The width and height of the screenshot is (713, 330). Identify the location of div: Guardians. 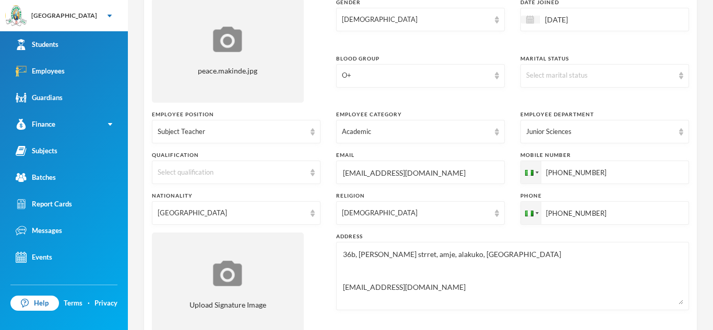
(39, 98).